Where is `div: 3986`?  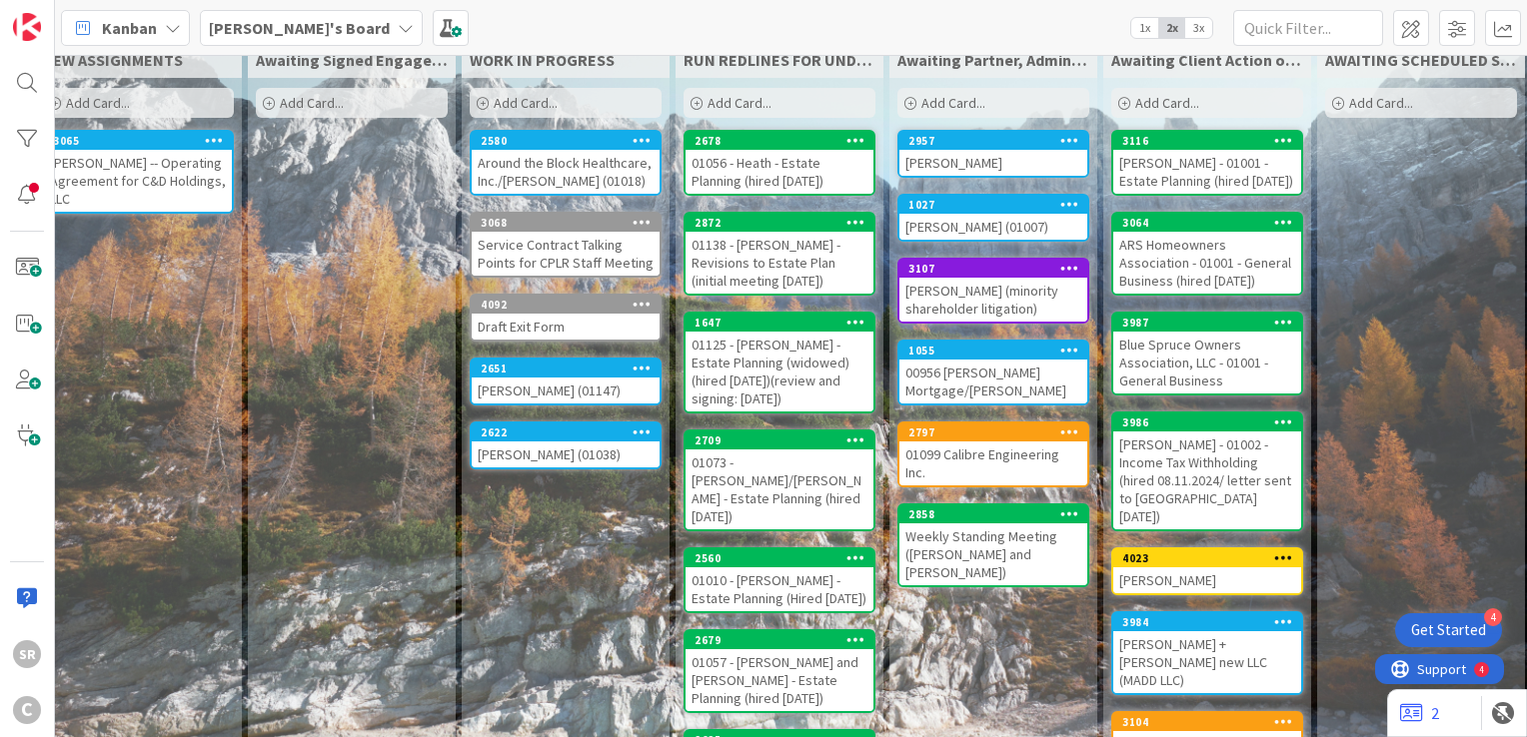 div: 3986 is located at coordinates (1207, 423).